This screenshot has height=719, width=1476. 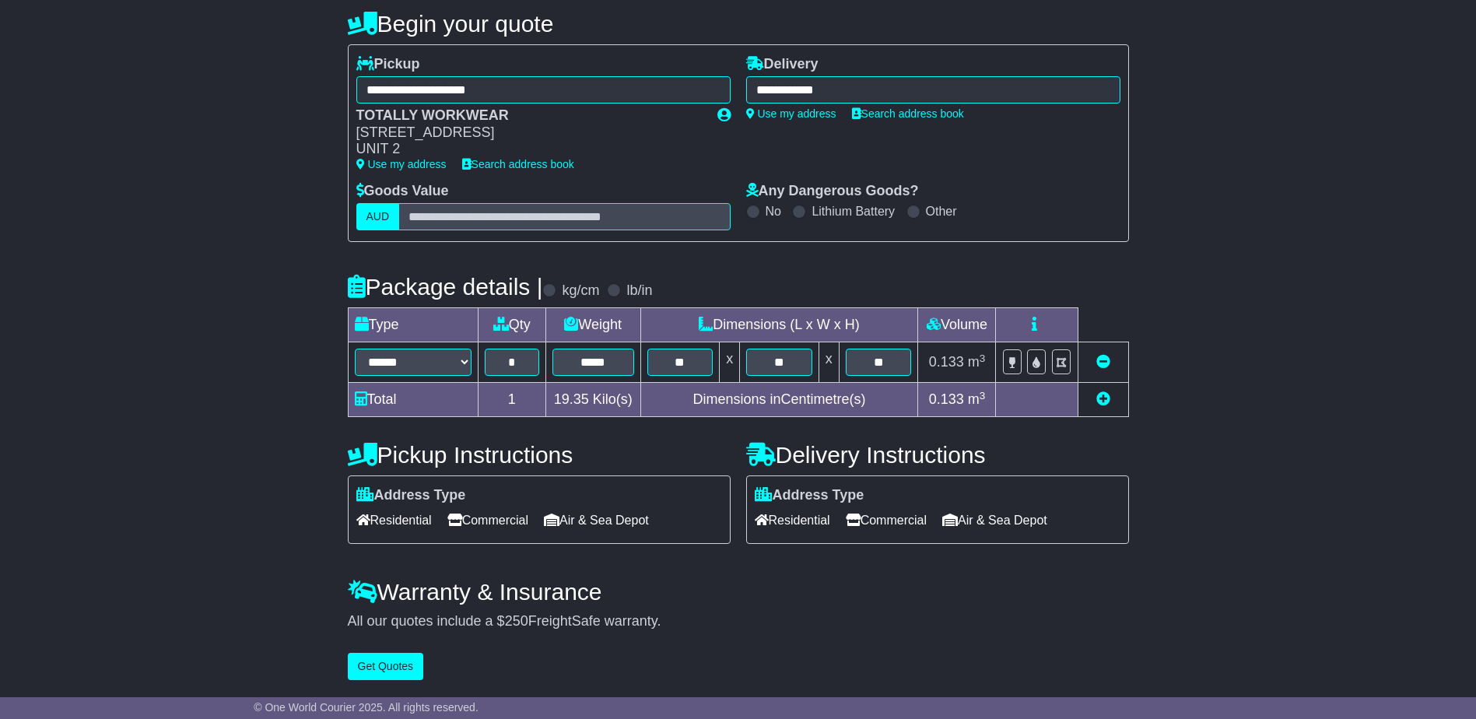 I want to click on h4: Package details |, so click(x=445, y=286).